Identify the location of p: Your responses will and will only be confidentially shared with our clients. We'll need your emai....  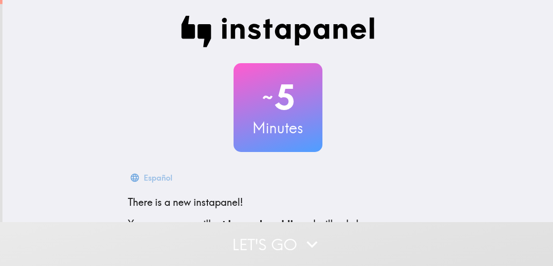
(278, 238).